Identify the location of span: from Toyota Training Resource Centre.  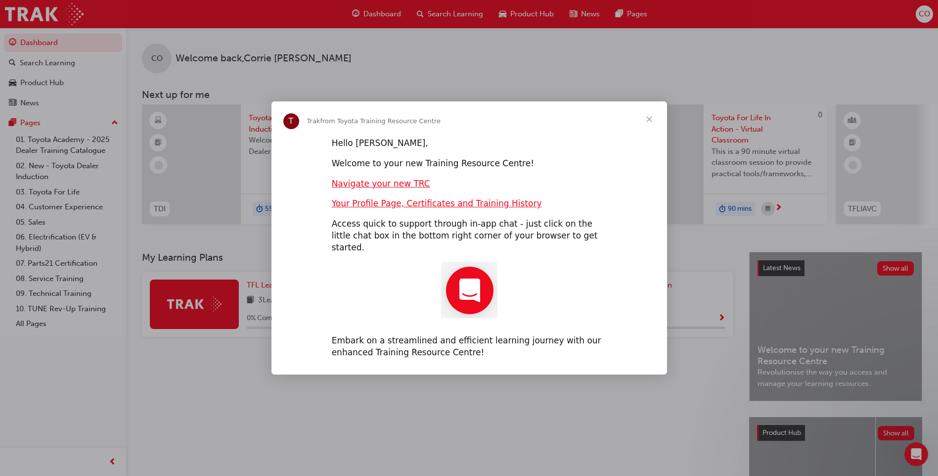
(380, 121).